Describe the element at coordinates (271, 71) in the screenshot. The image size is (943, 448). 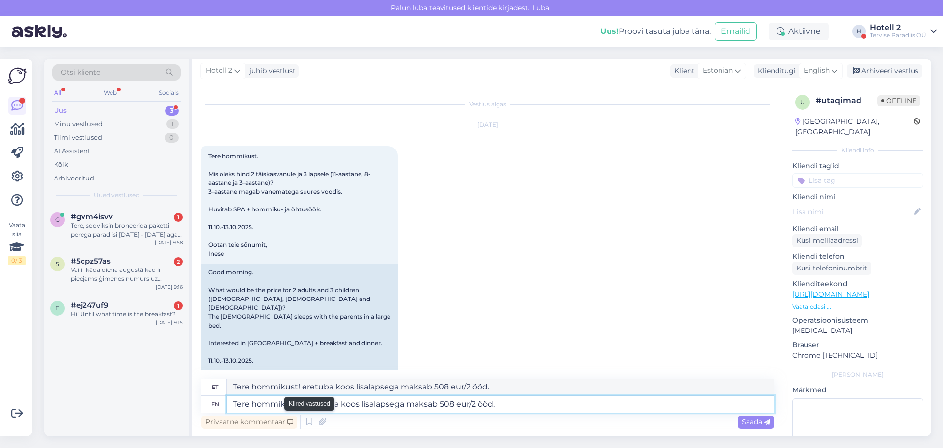
I see `div: juhib vestlust` at that location.